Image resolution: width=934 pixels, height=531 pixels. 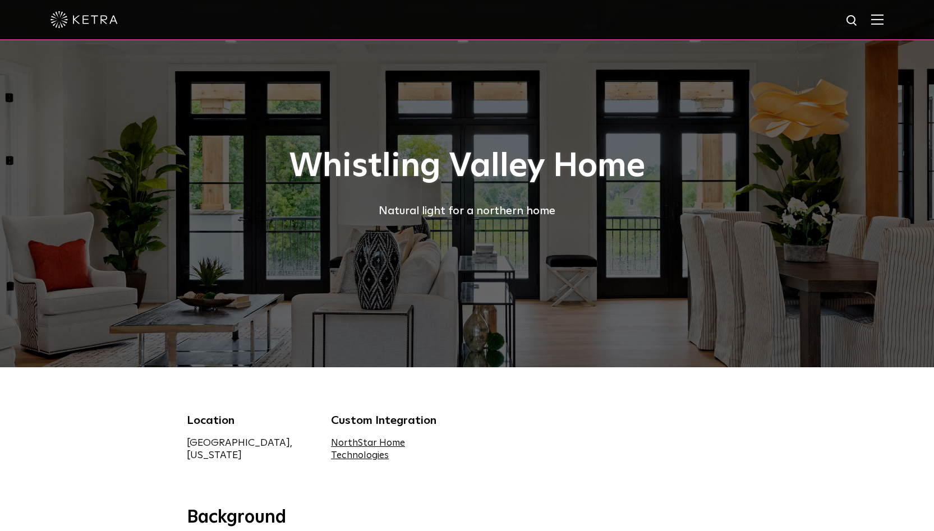 What do you see at coordinates (84, 20) in the screenshot?
I see `img: ketra-logo-2019-white` at bounding box center [84, 20].